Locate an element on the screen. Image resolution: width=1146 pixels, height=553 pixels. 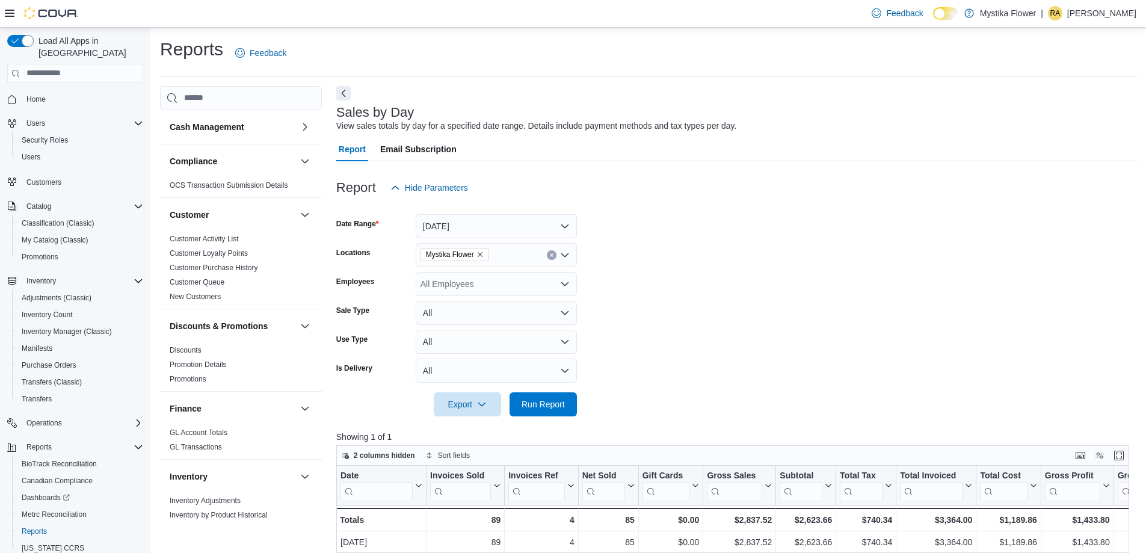
button: Customer is located at coordinates (305, 215).